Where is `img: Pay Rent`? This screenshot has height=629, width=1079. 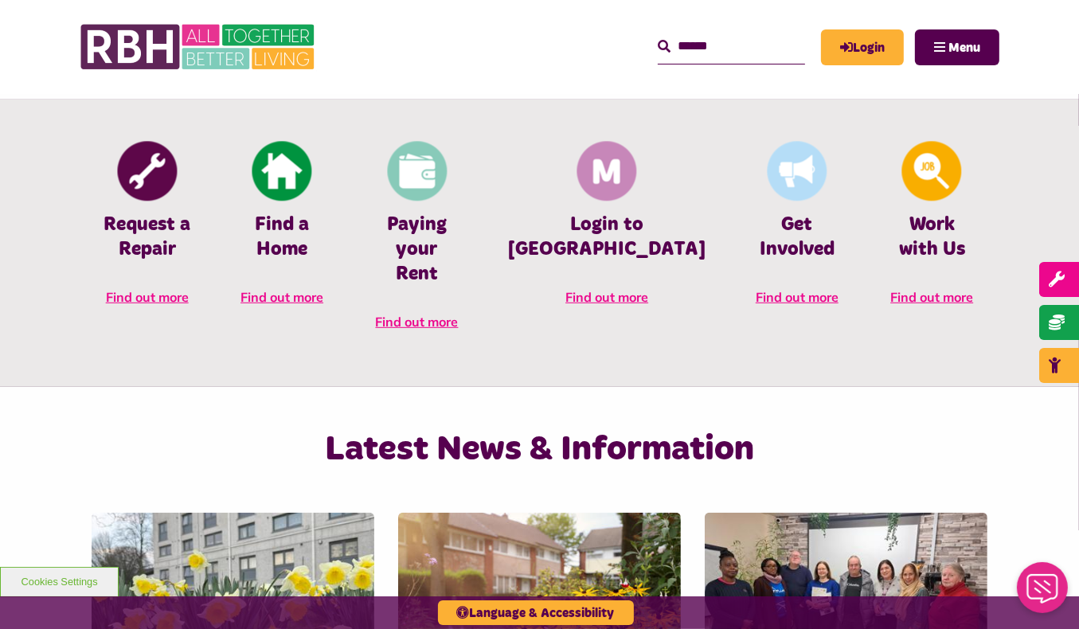
img: Pay Rent is located at coordinates (416, 171).